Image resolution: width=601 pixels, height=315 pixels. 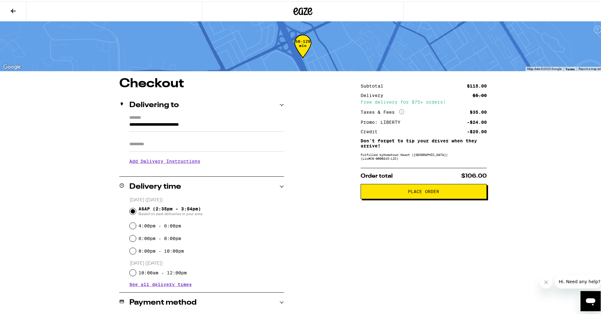 What do you see at coordinates (570, 68) in the screenshot?
I see `a: Terms` at bounding box center [570, 68].